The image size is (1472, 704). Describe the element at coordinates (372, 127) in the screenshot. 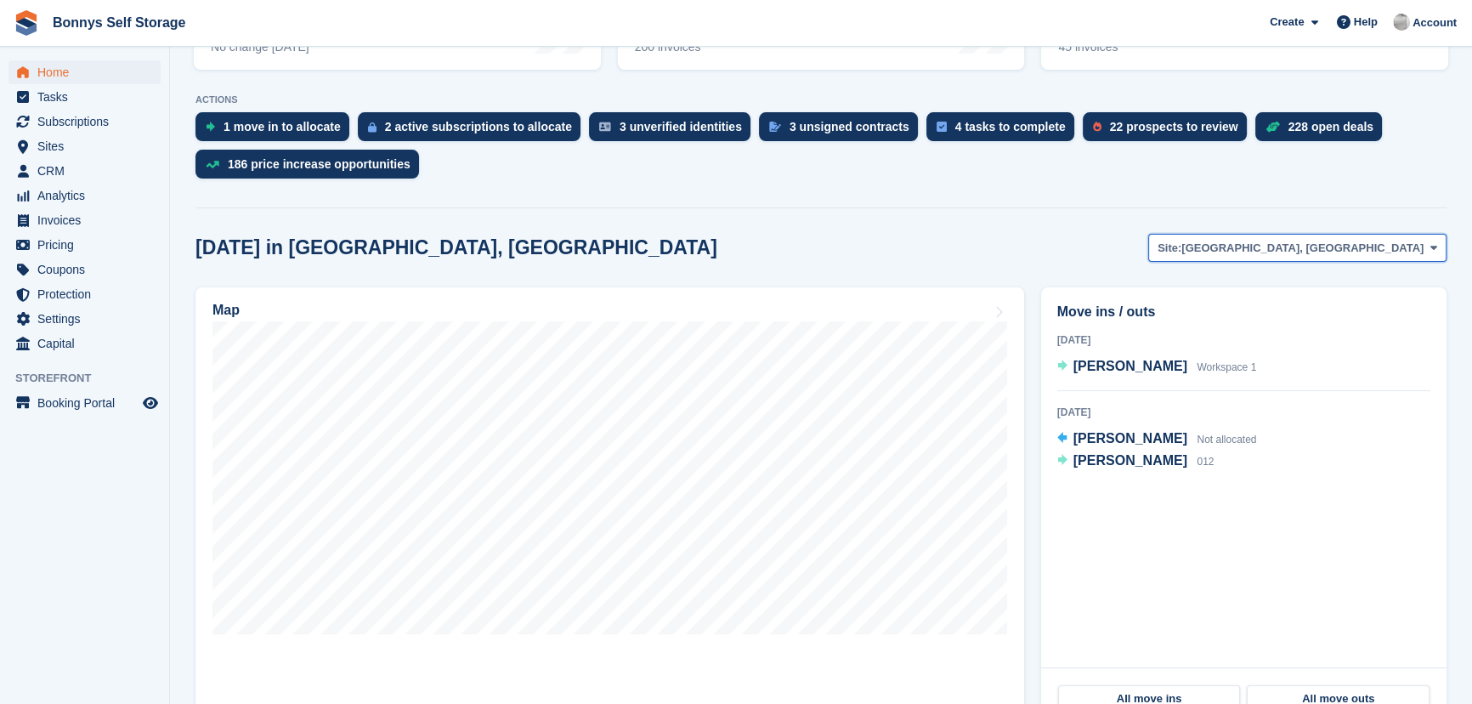

I see `img: active_subscription_to_allocate_icon-d502201f5373d7db506a760aba3b589e785aa758c864c3986d89f69b8ff3...` at that location.